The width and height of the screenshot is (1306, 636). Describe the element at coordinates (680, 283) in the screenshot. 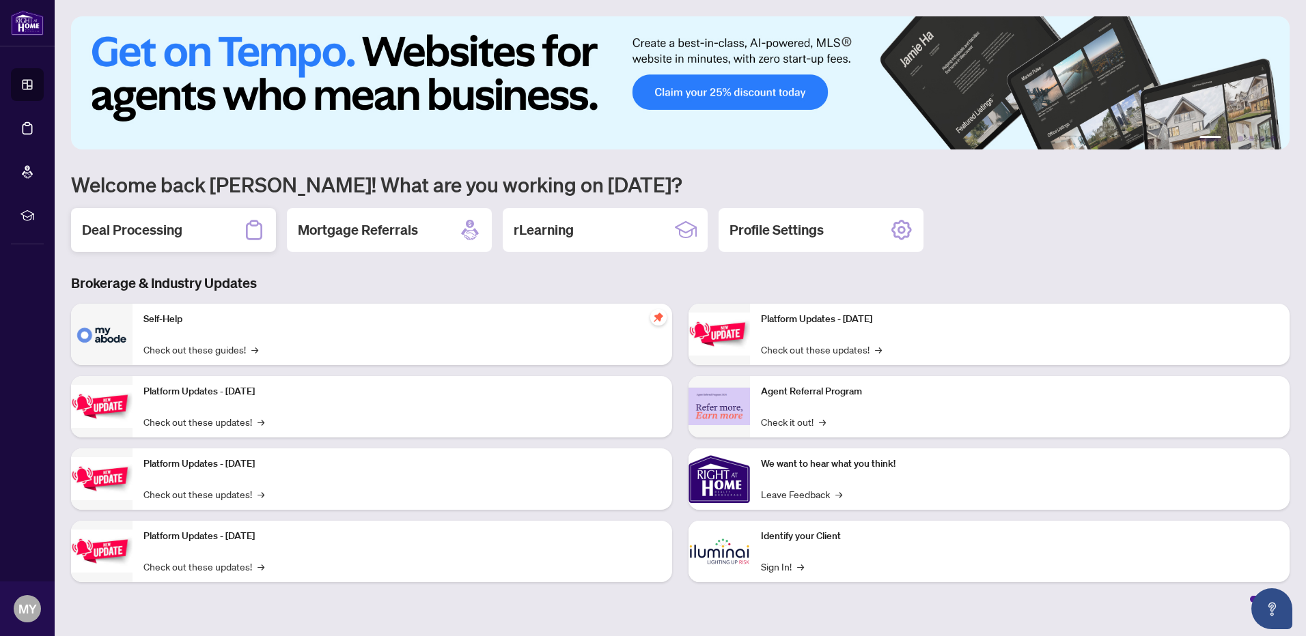

I see `h3: Brokerage & Industry Updates` at that location.